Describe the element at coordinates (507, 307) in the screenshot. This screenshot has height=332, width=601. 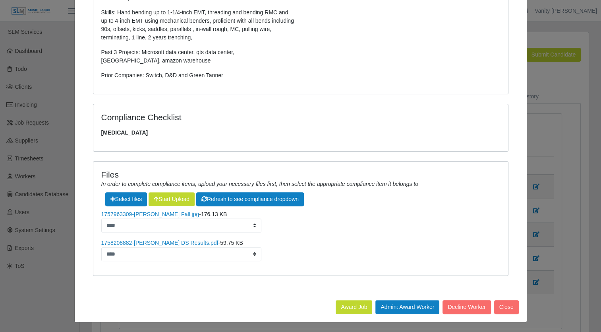
I see `button: Close` at that location.